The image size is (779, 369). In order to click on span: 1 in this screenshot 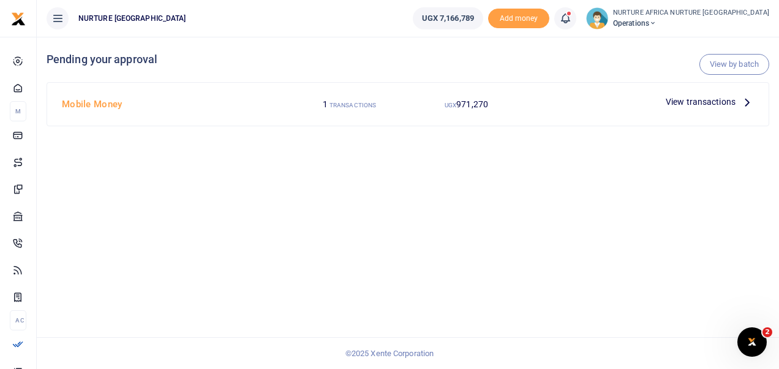, I will do `click(325, 104)`.